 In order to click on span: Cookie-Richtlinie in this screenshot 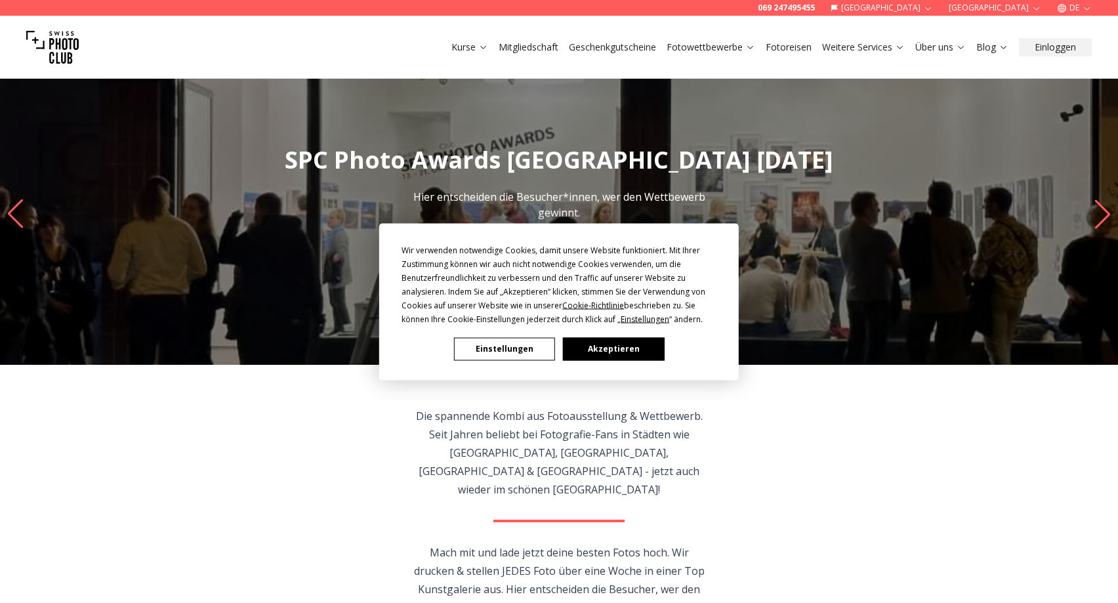, I will do `click(593, 305)`.